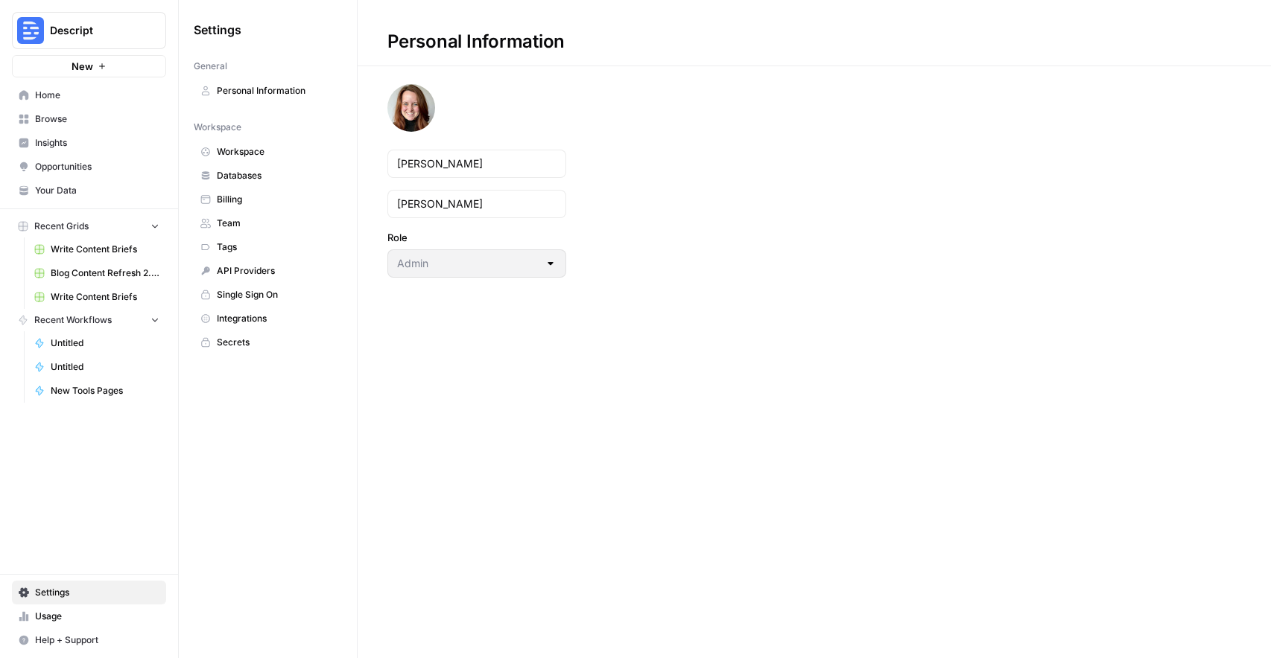 This screenshot has width=1271, height=658. Describe the element at coordinates (97, 143) in the screenshot. I see `span: Insights` at that location.